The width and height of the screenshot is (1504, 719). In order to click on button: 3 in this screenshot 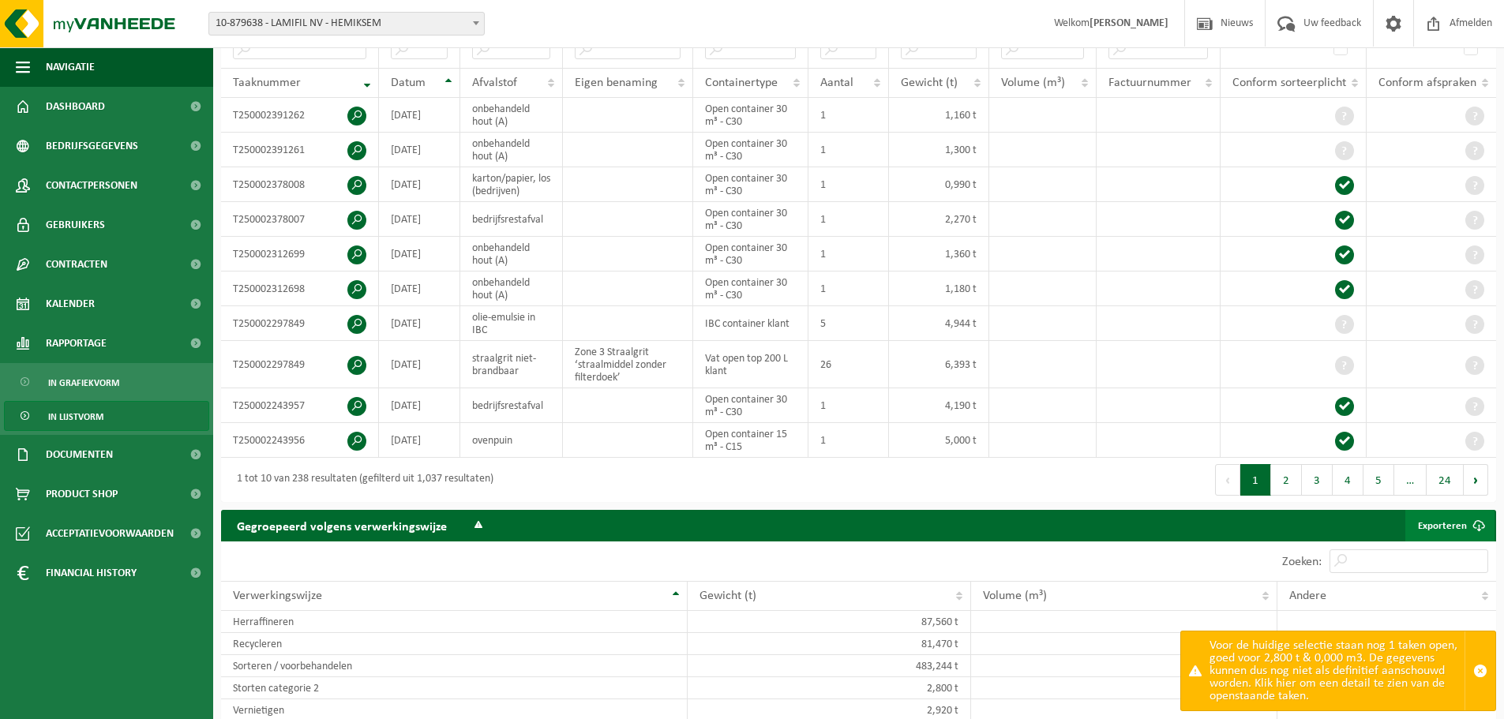, I will do `click(1317, 480)`.